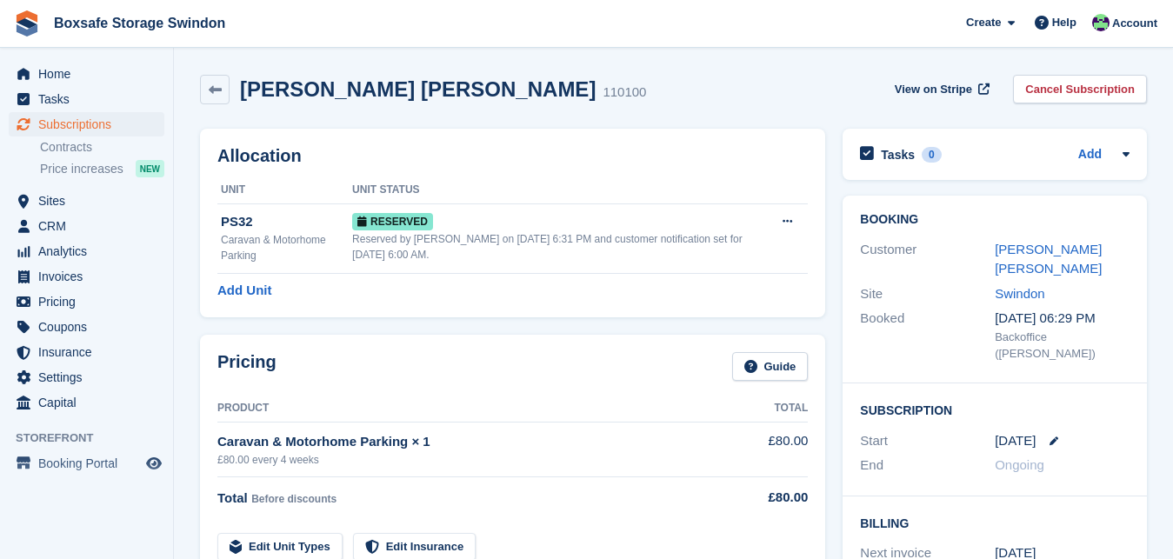  What do you see at coordinates (994, 220) in the screenshot?
I see `h2: Booking` at bounding box center [994, 220].